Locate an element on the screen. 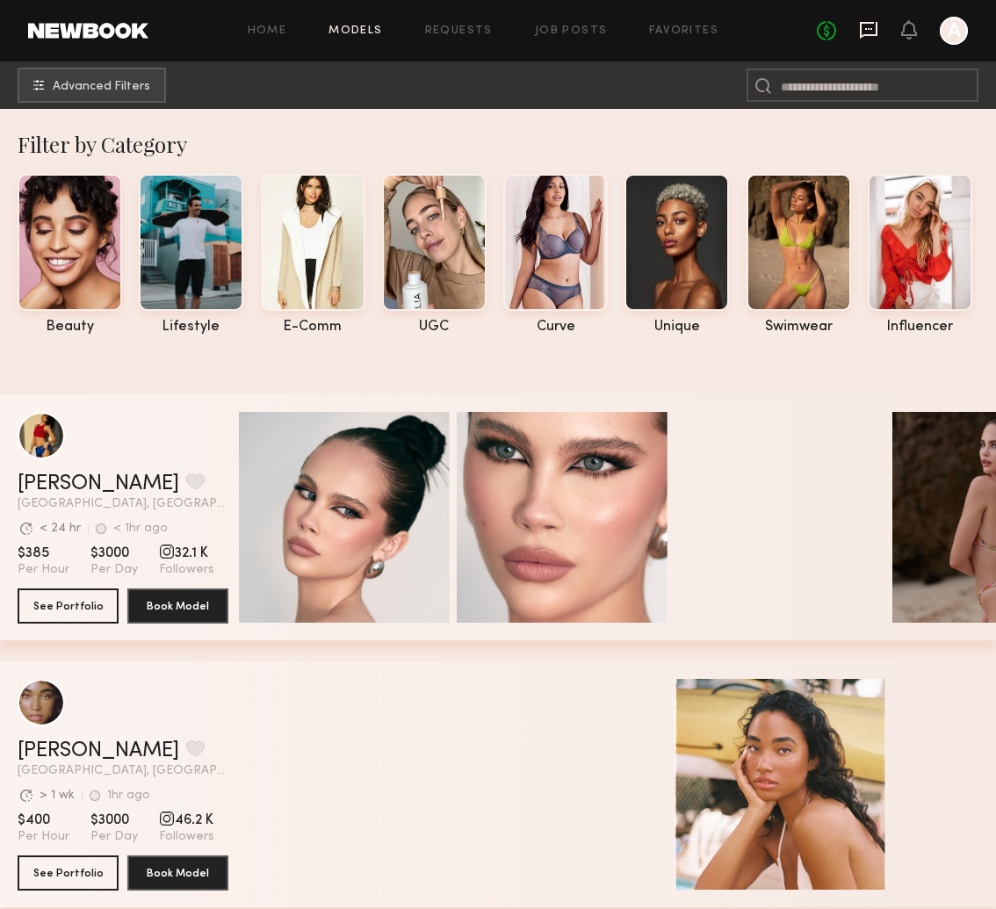  div: 1hr ago is located at coordinates (128, 796).